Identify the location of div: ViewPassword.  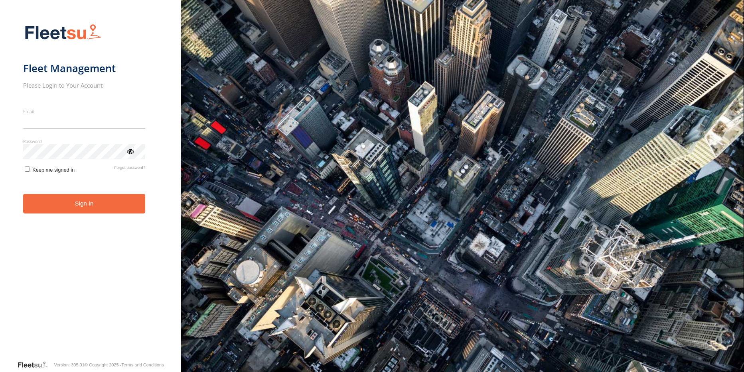
(130, 151).